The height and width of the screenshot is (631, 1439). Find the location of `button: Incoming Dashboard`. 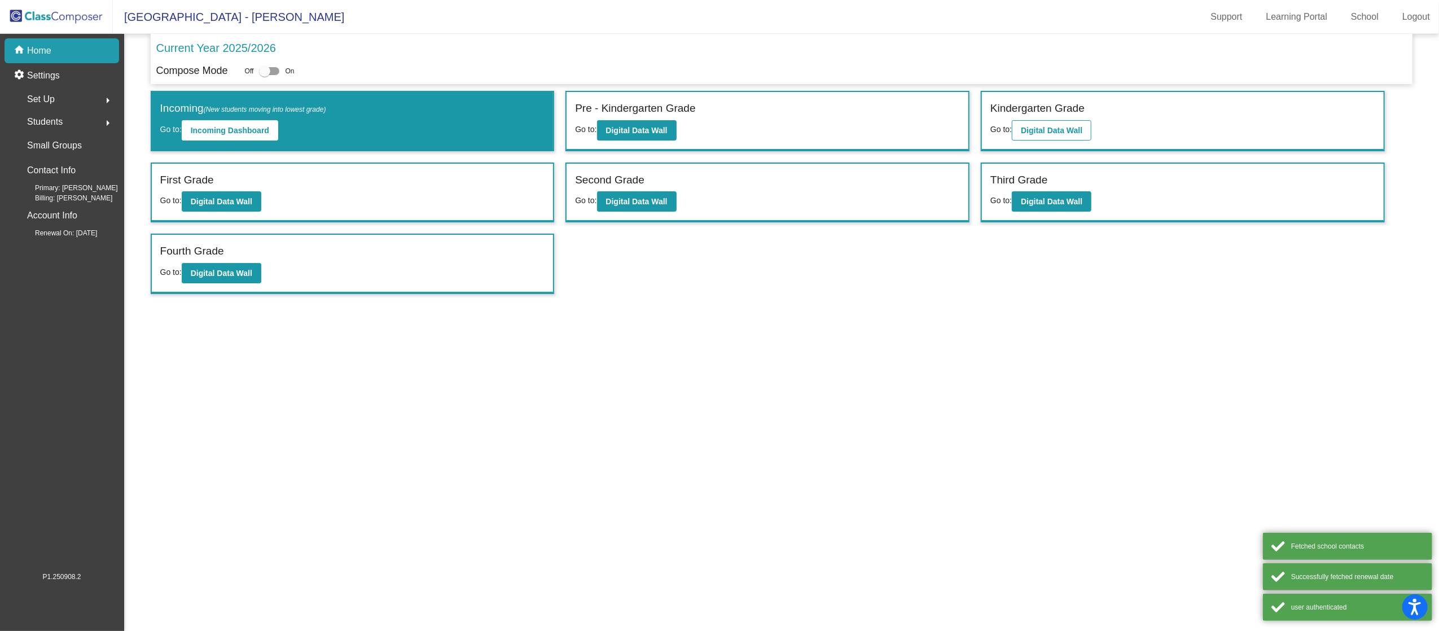

button: Incoming Dashboard is located at coordinates (230, 130).